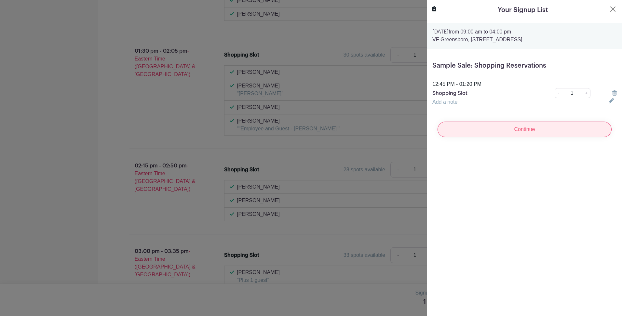  I want to click on p: Shopping Slot, so click(484, 93).